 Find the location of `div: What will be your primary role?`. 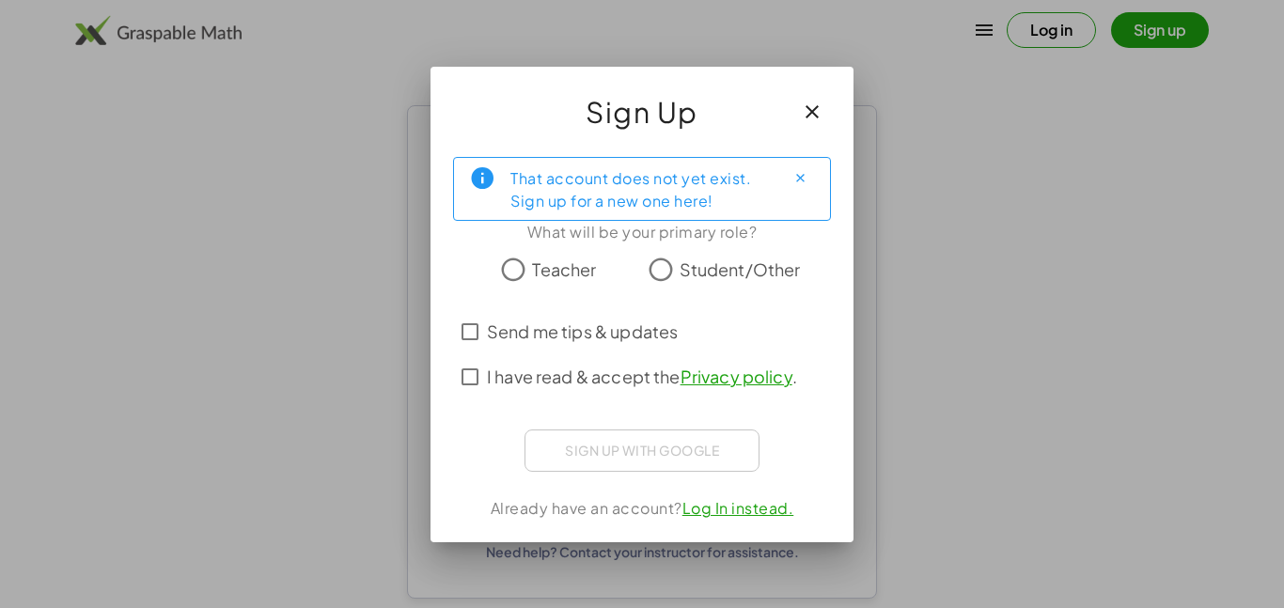

div: What will be your primary role? is located at coordinates (642, 232).